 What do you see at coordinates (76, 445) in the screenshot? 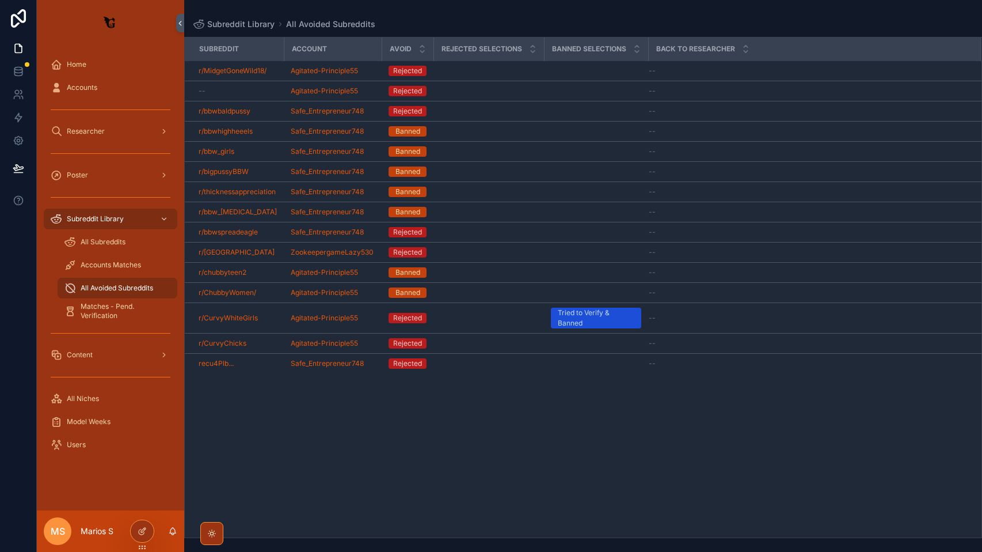
I see `span: Users` at bounding box center [76, 445].